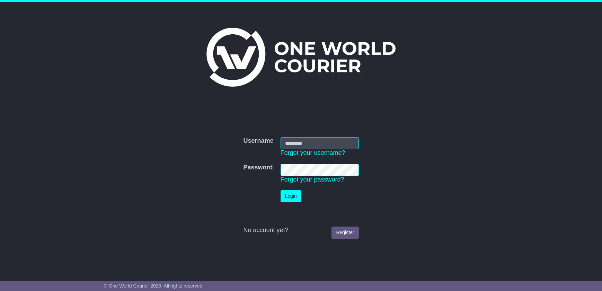 The image size is (602, 291). Describe the element at coordinates (300, 230) in the screenshot. I see `div: No account yet?` at that location.